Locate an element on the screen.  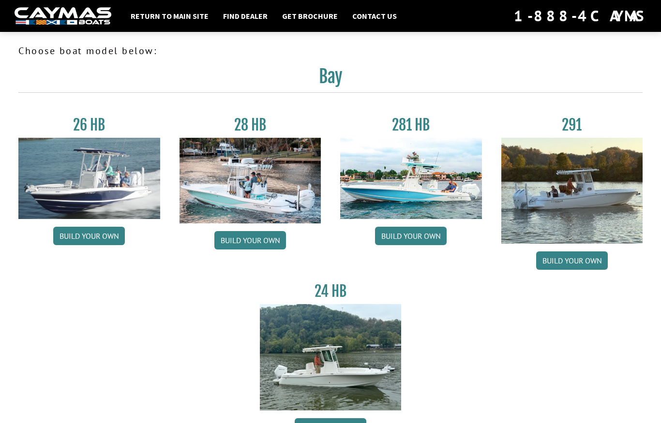
img: white-logo-c9c8dbefe5ff5ceceb0f0178aa75bf4bb51f6bca0971e226c86eb53dfe498488.png is located at coordinates (63, 16).